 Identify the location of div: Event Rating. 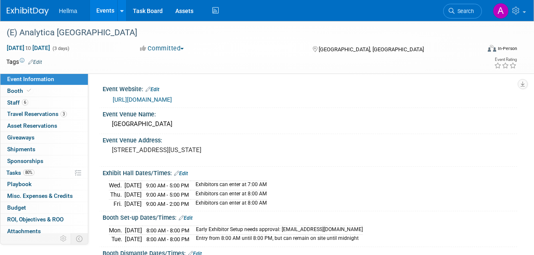
(505, 60).